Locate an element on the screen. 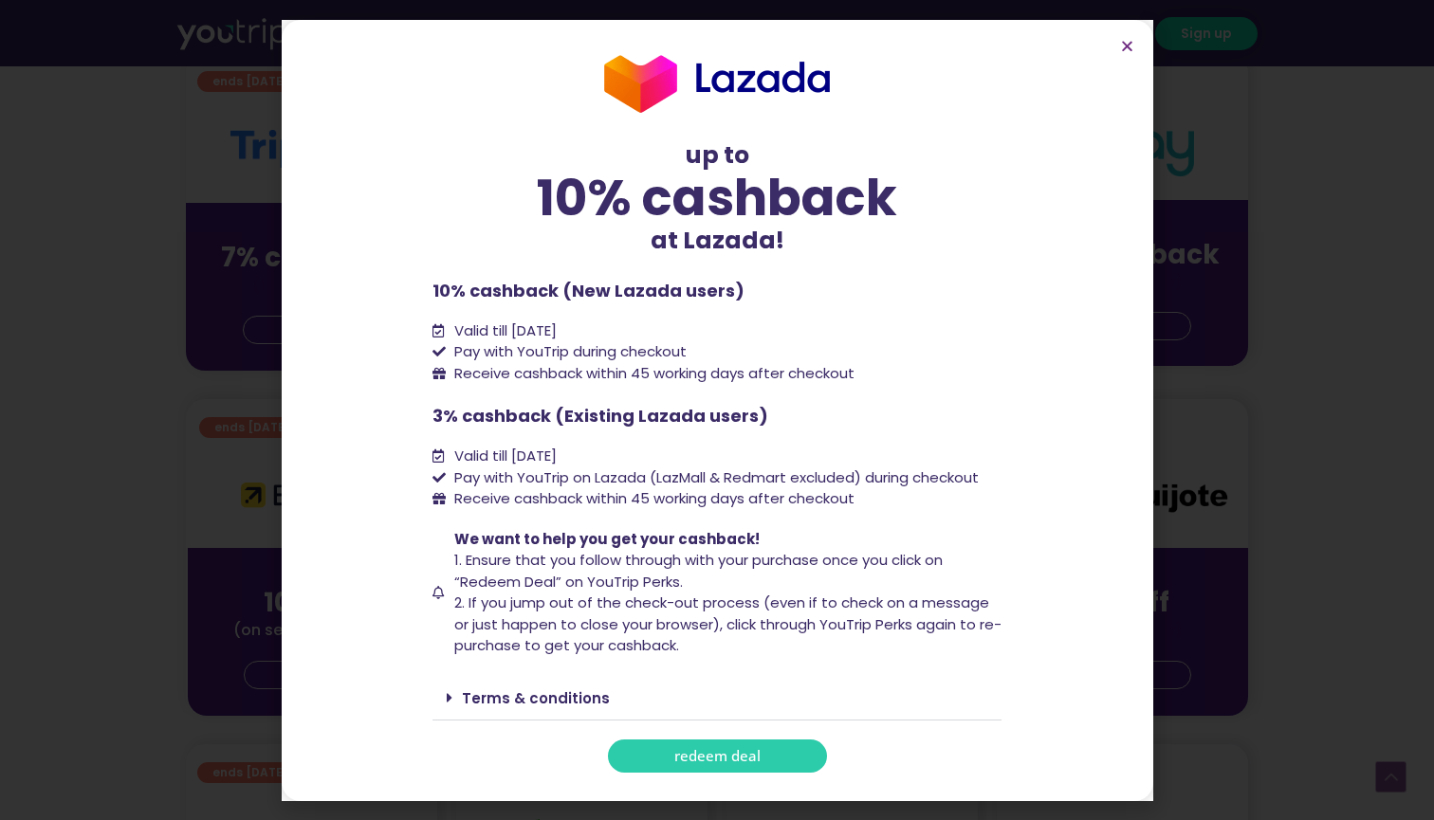 This screenshot has width=1434, height=820. div: 10% cashback is located at coordinates (717, 197).